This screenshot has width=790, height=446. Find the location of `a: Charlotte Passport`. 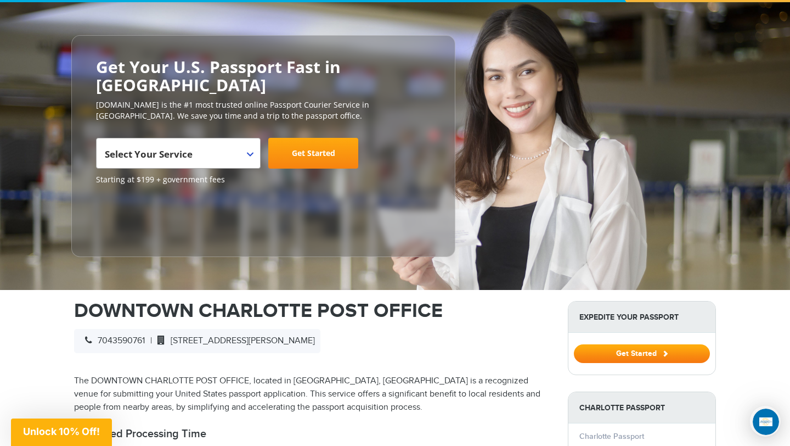

a: Charlotte Passport is located at coordinates (612, 436).